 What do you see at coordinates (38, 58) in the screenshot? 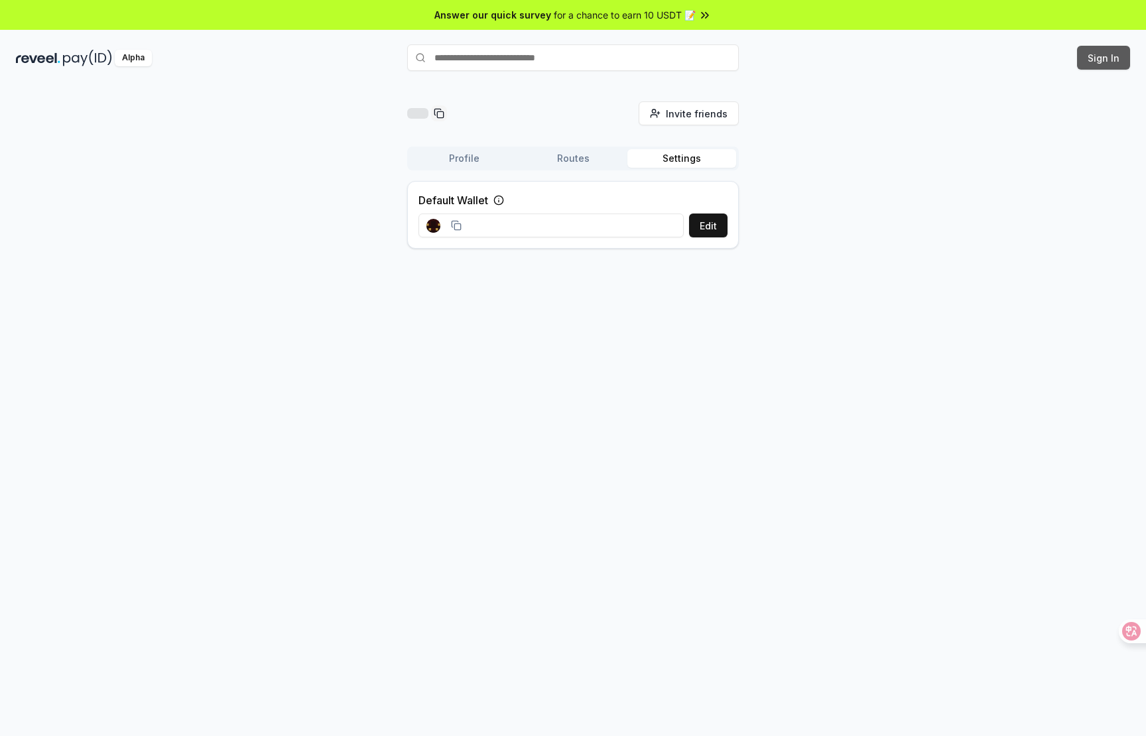
I see `img: reveel_dark` at bounding box center [38, 58].